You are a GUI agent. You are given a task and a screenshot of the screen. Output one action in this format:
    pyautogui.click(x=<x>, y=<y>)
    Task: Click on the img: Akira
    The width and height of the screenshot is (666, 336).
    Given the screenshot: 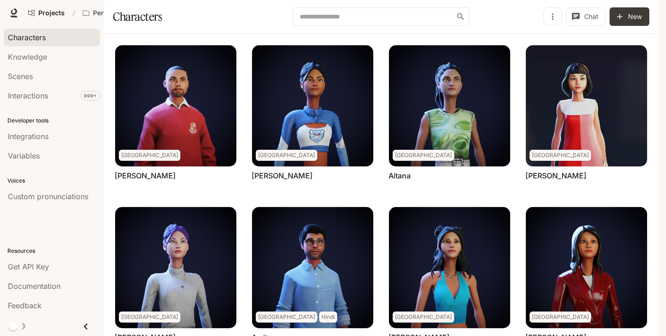 What is the action you would take?
    pyautogui.click(x=587, y=106)
    